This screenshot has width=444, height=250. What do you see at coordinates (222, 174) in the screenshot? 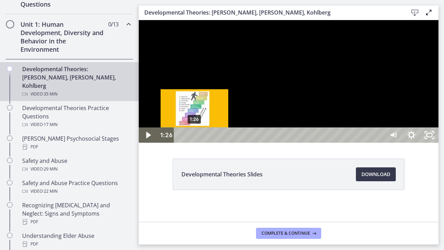
I see `span: Developmental Theories Slides` at bounding box center [222, 174].